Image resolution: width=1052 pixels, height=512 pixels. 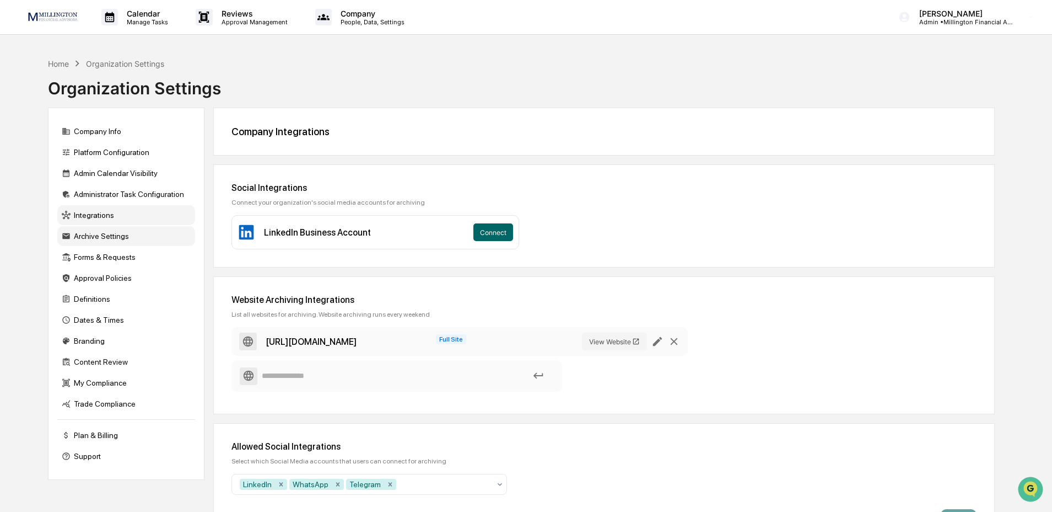 I want to click on div: Remove LinkedIn, so click(x=281, y=484).